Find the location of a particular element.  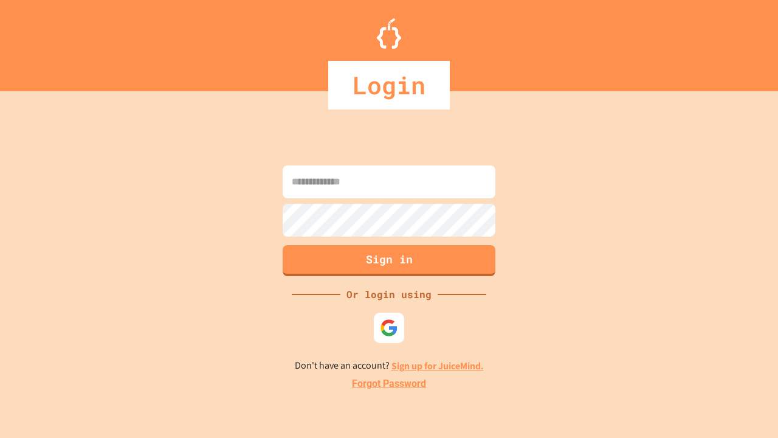

p: Don't have an account? is located at coordinates (389, 365).